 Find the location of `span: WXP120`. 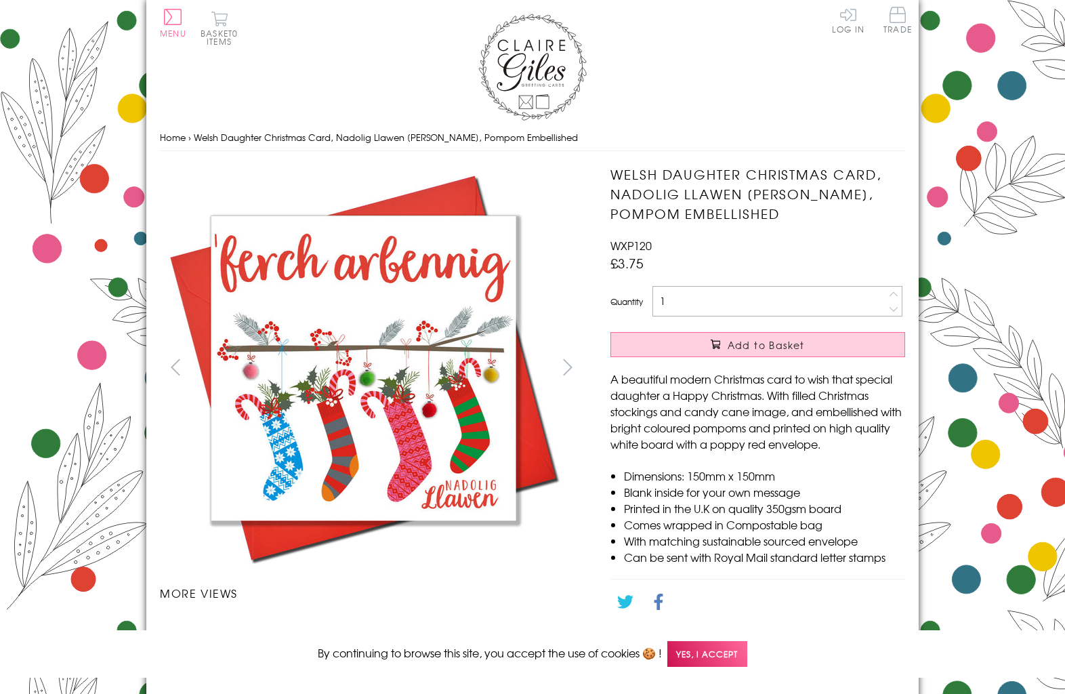

span: WXP120 is located at coordinates (631, 245).